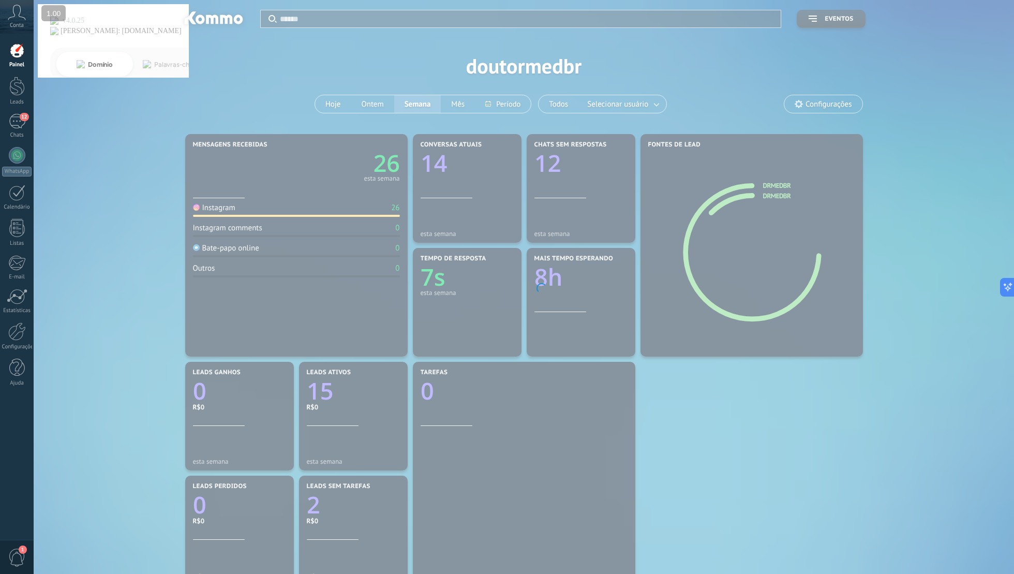 The image size is (1014, 574). What do you see at coordinates (17, 277) in the screenshot?
I see `div: E-mail` at bounding box center [17, 277].